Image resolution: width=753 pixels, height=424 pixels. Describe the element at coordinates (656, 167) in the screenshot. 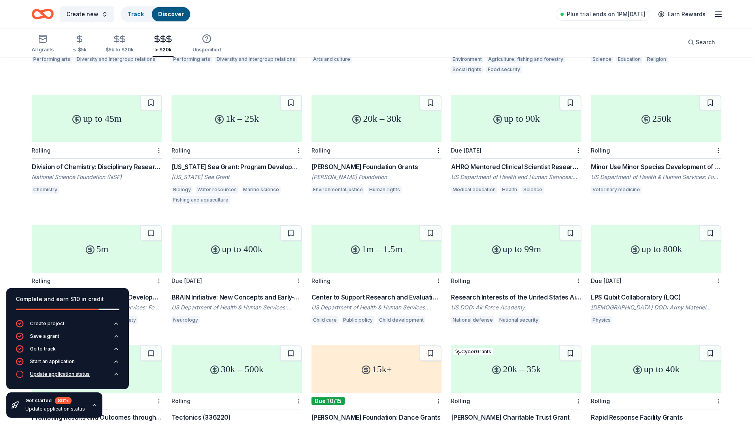

I see `div: Minor Use Minor Species Development of Drugs (R01) (351252) - FORECAST` at that location.